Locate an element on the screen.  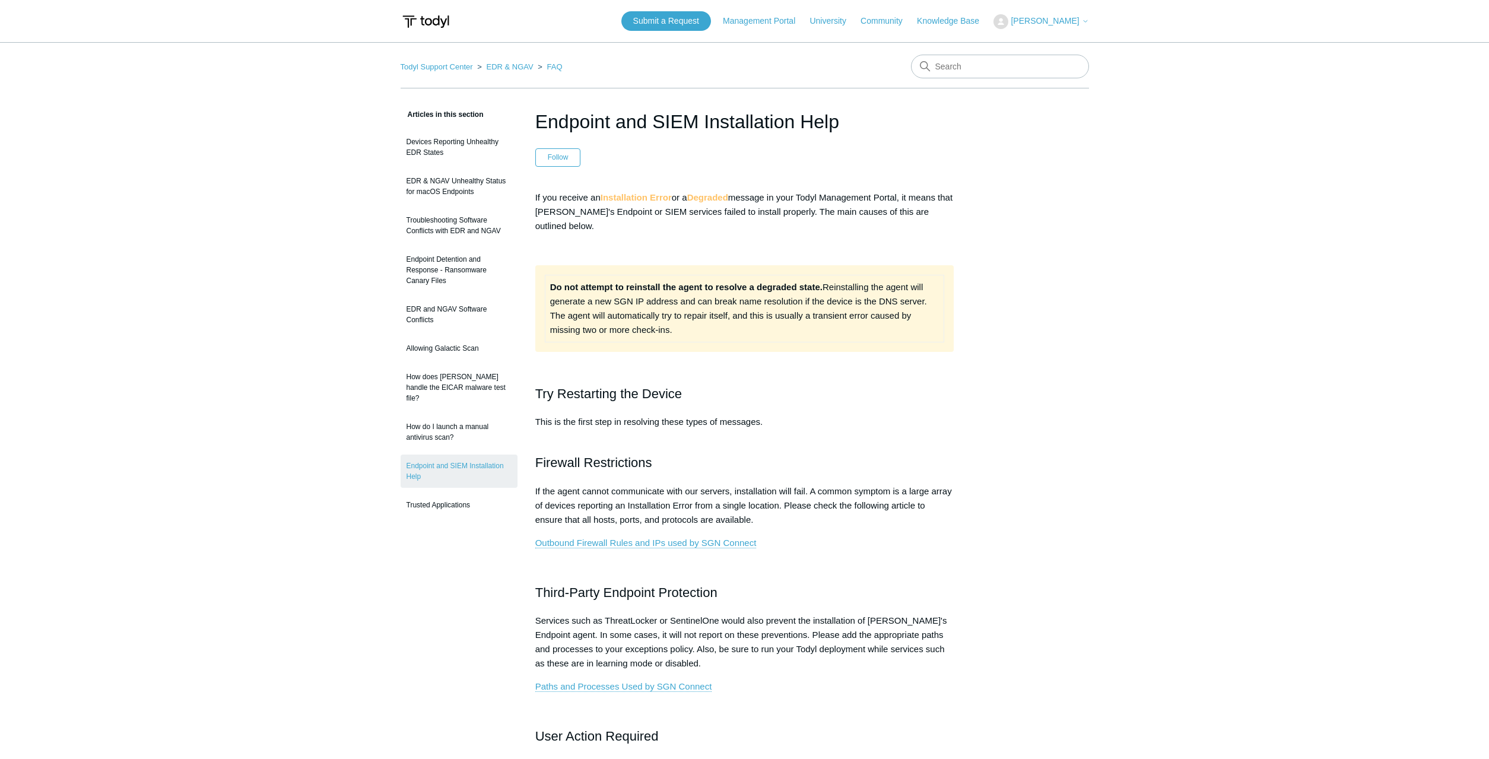
a: EDR and NGAV Software Conflicts is located at coordinates (459, 315).